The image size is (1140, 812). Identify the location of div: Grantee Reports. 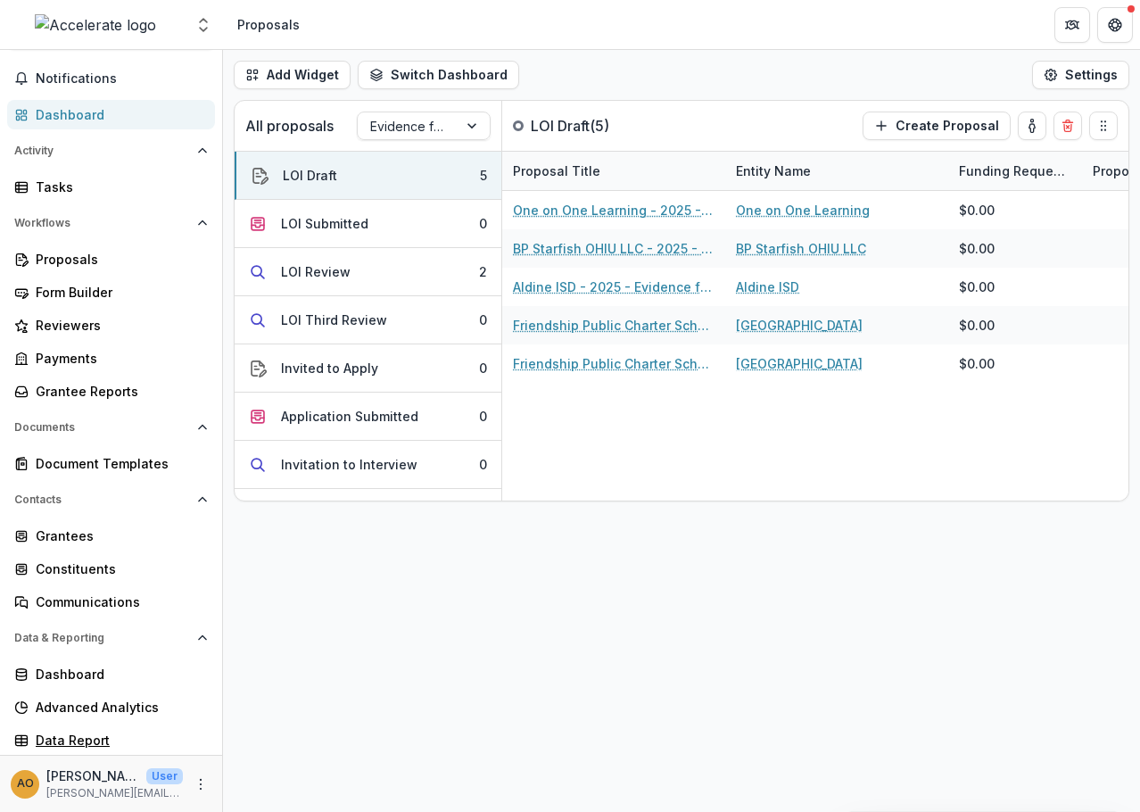
(118, 391).